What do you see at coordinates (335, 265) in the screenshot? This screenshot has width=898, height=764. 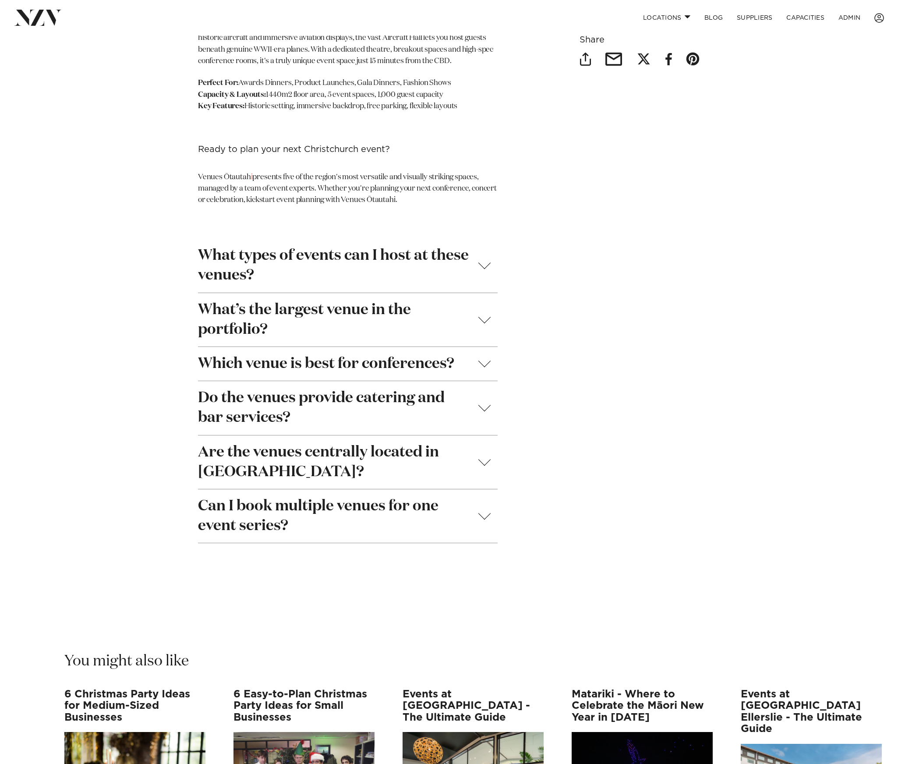 I see `strong: What types of events can I host at these venues?` at bounding box center [335, 265].